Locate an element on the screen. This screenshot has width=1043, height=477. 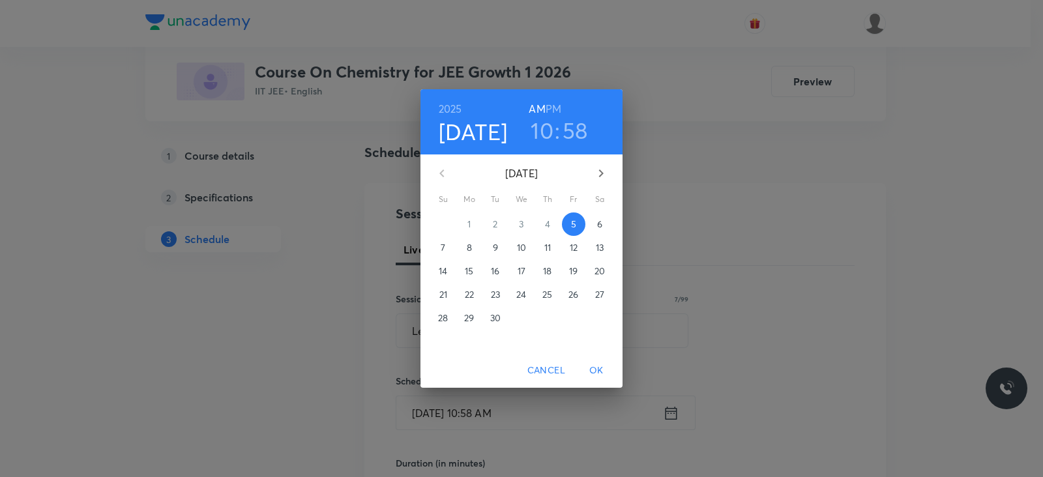
h6: PM is located at coordinates (554, 109).